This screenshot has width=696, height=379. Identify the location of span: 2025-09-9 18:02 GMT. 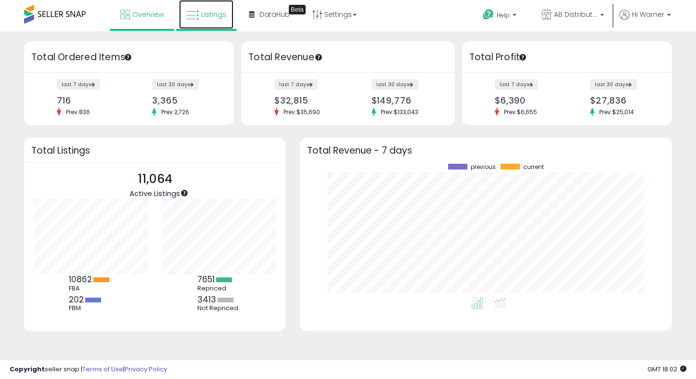
(667, 369).